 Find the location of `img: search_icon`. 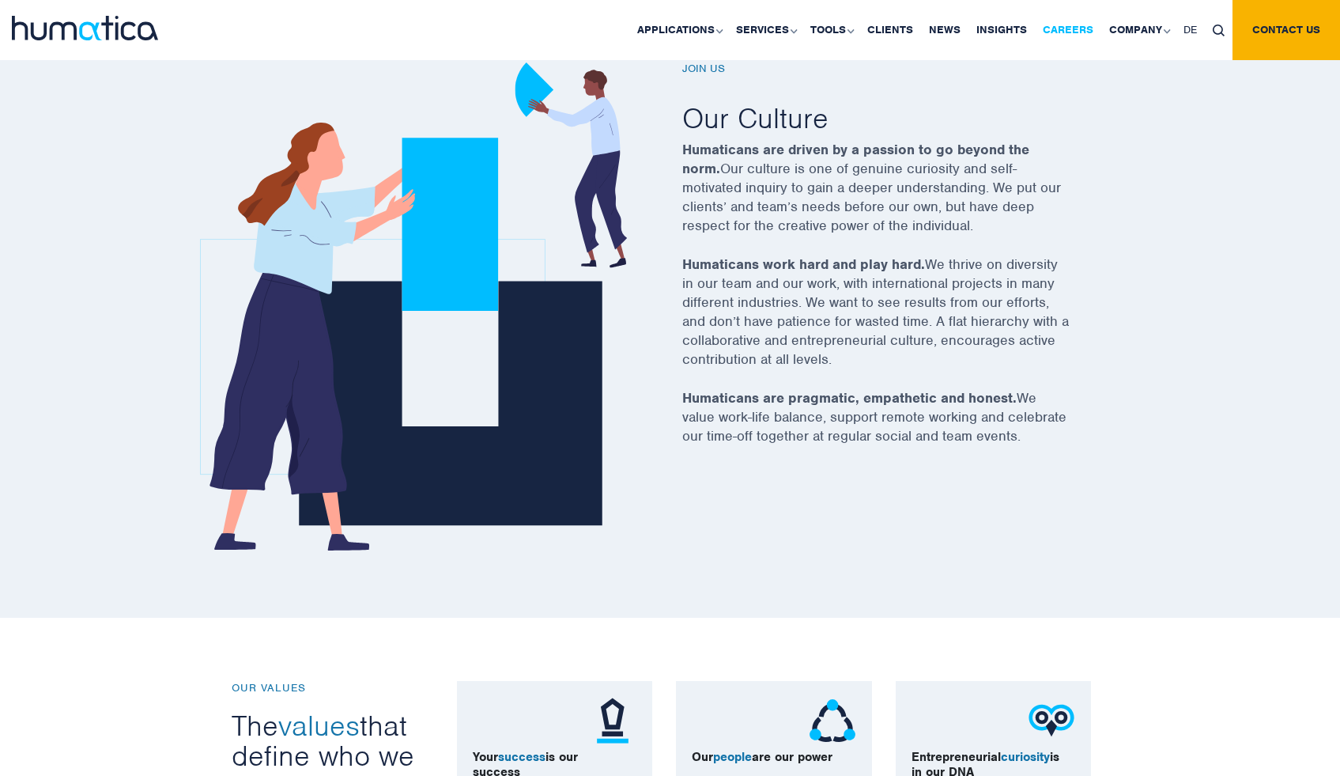

img: search_icon is located at coordinates (1218, 30).